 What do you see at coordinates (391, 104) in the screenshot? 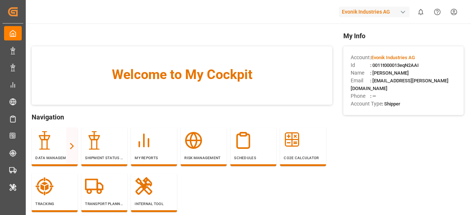
I see `span: : Shipper` at bounding box center [391, 104].